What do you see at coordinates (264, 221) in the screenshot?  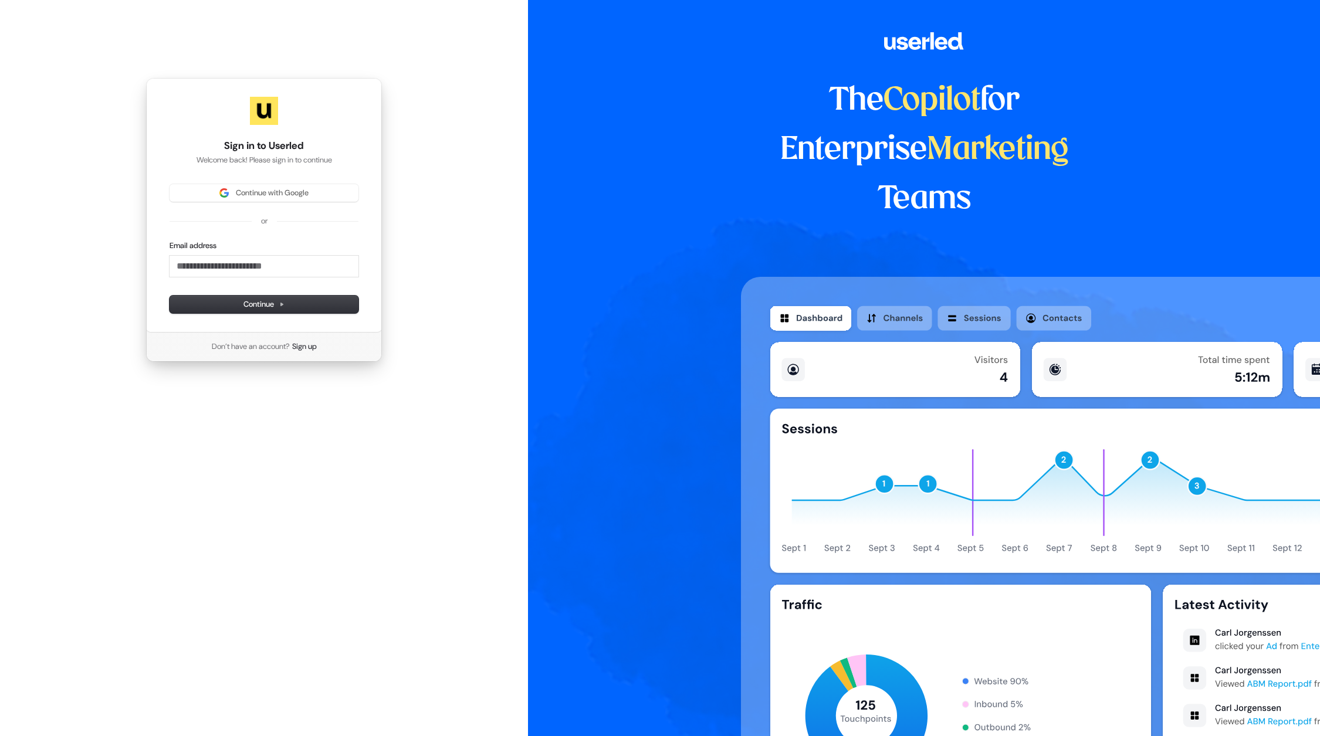 I see `p: or` at bounding box center [264, 221].